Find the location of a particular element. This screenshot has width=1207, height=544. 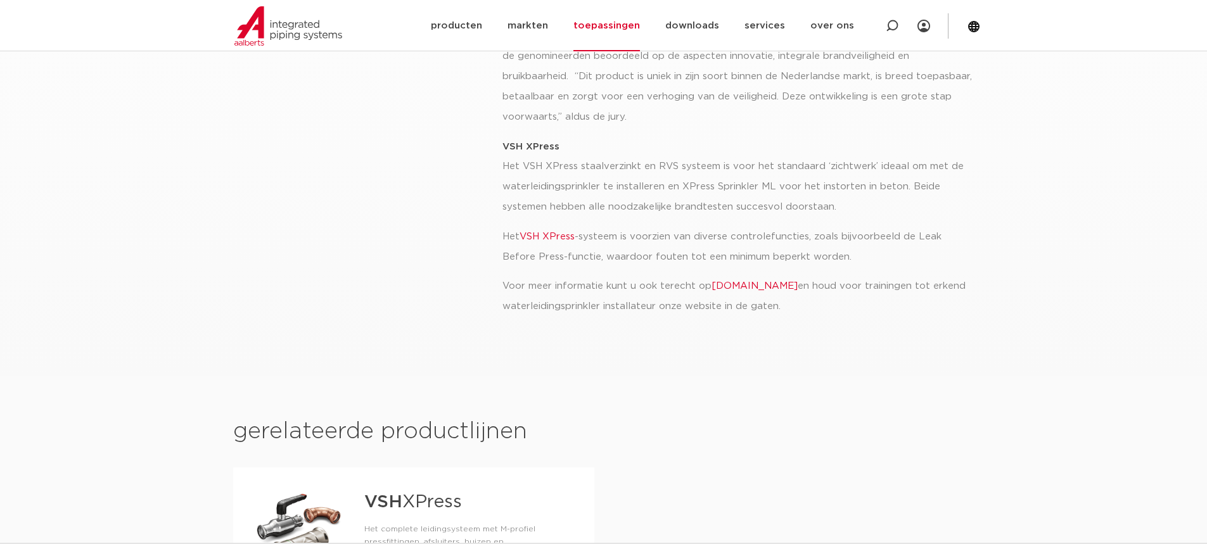

p: Het -systeem is voorzien van diverse controlefuncties, zoals bijvoorbeeld de Leak Before Press-fu... is located at coordinates (737, 247).